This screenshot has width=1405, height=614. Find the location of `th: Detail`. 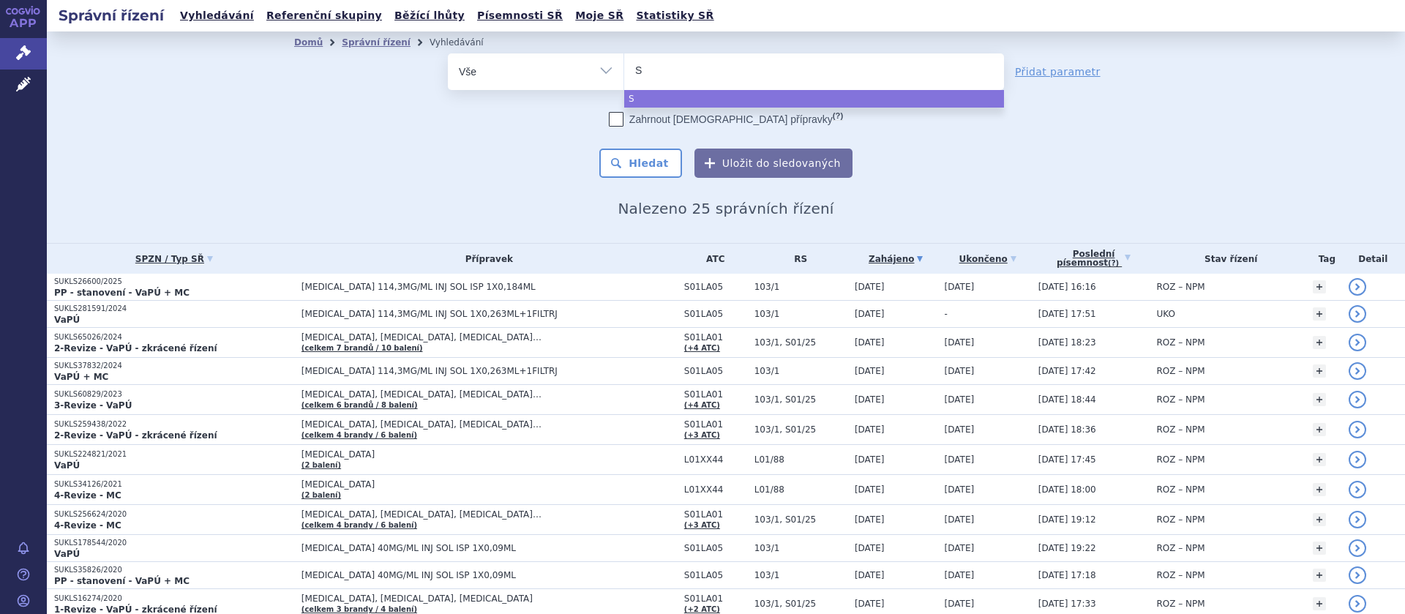

th: Detail is located at coordinates (1373, 258).